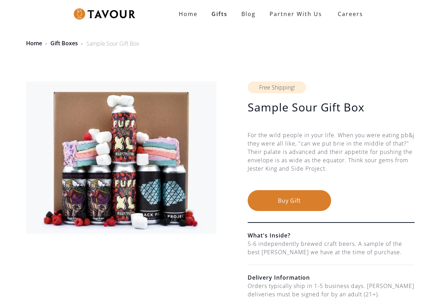 The width and height of the screenshot is (440, 304). Describe the element at coordinates (331, 277) in the screenshot. I see `h6: Delivery Information` at that location.